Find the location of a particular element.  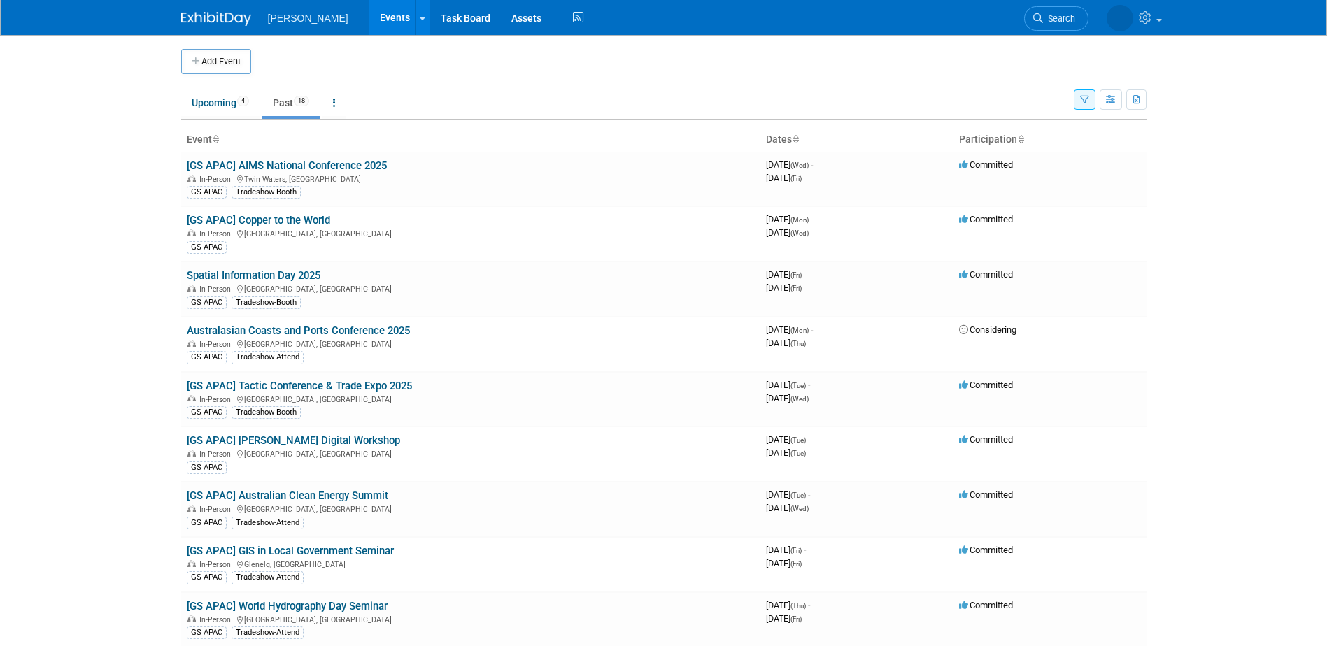

span: Considering is located at coordinates (988, 329).